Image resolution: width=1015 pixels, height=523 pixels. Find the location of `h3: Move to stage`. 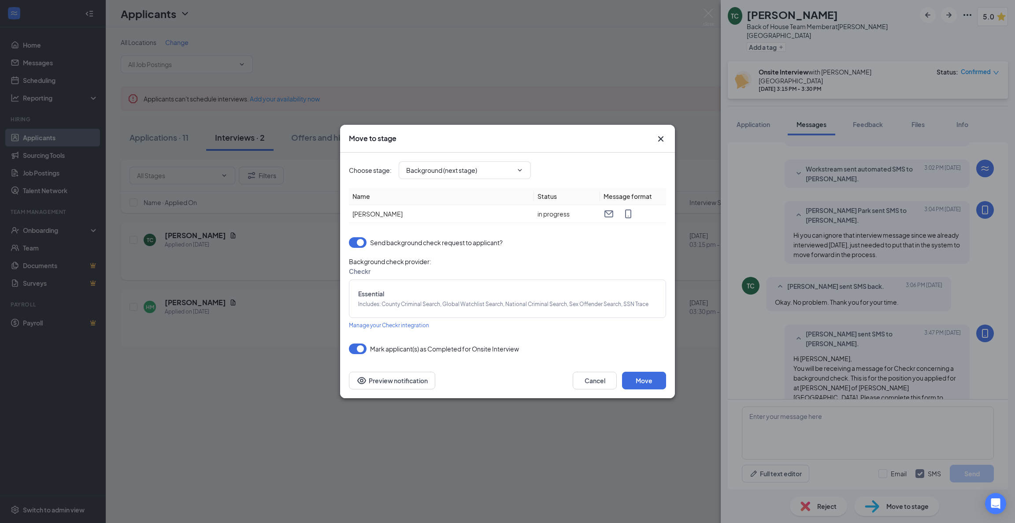

h3: Move to stage is located at coordinates (373, 138).